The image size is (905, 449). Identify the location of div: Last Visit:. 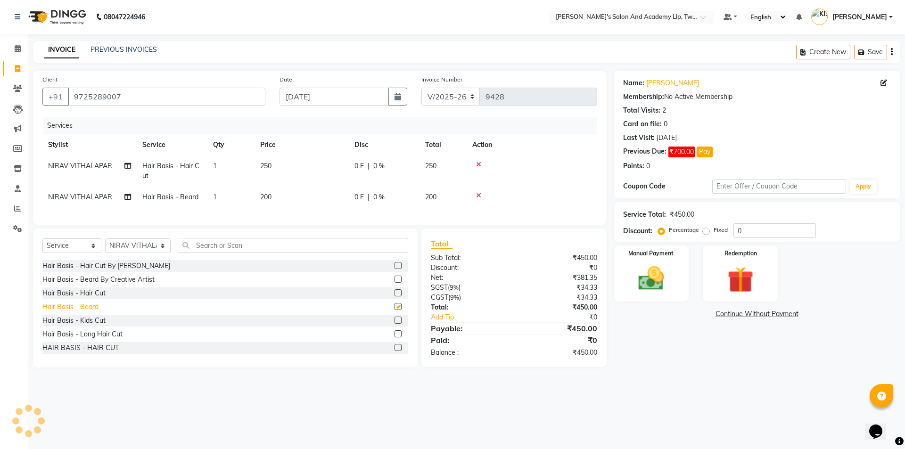
(639, 138).